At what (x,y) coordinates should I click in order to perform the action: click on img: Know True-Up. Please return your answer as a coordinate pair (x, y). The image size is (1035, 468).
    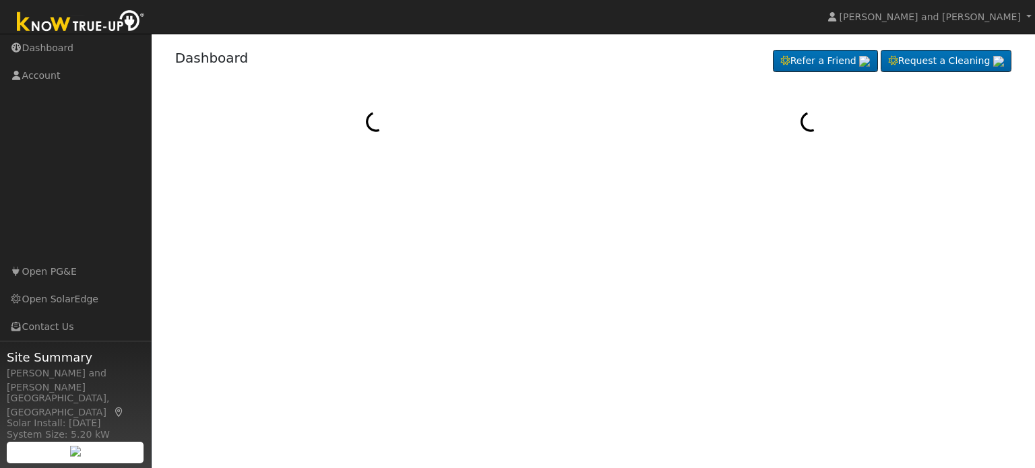
    Looking at the image, I should click on (81, 22).